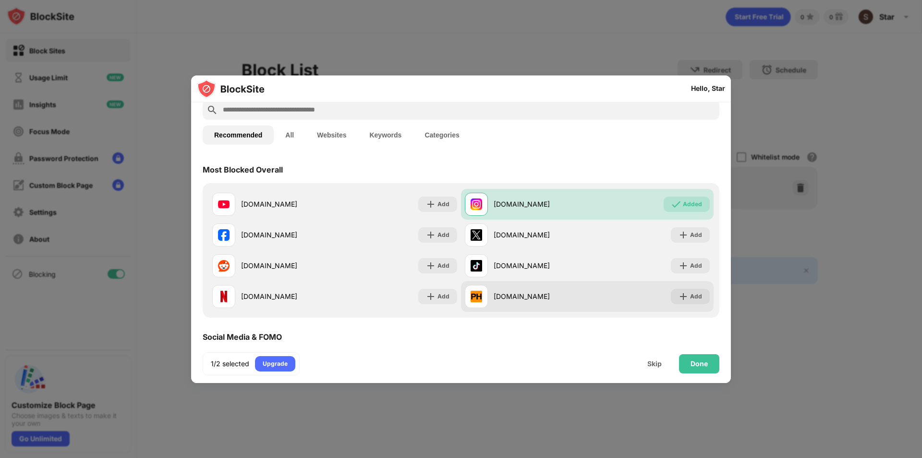 This screenshot has height=458, width=922. What do you see at coordinates (290, 135) in the screenshot?
I see `button: All` at bounding box center [290, 135].